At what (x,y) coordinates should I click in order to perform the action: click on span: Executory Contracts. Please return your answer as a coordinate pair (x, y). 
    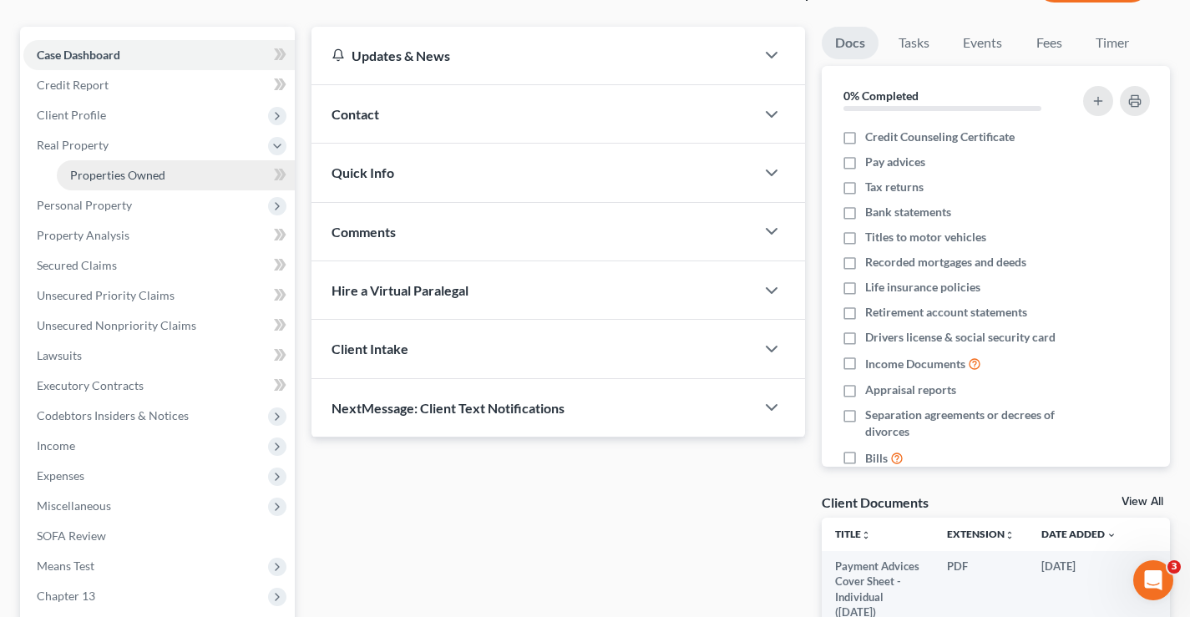
    Looking at the image, I should click on (90, 385).